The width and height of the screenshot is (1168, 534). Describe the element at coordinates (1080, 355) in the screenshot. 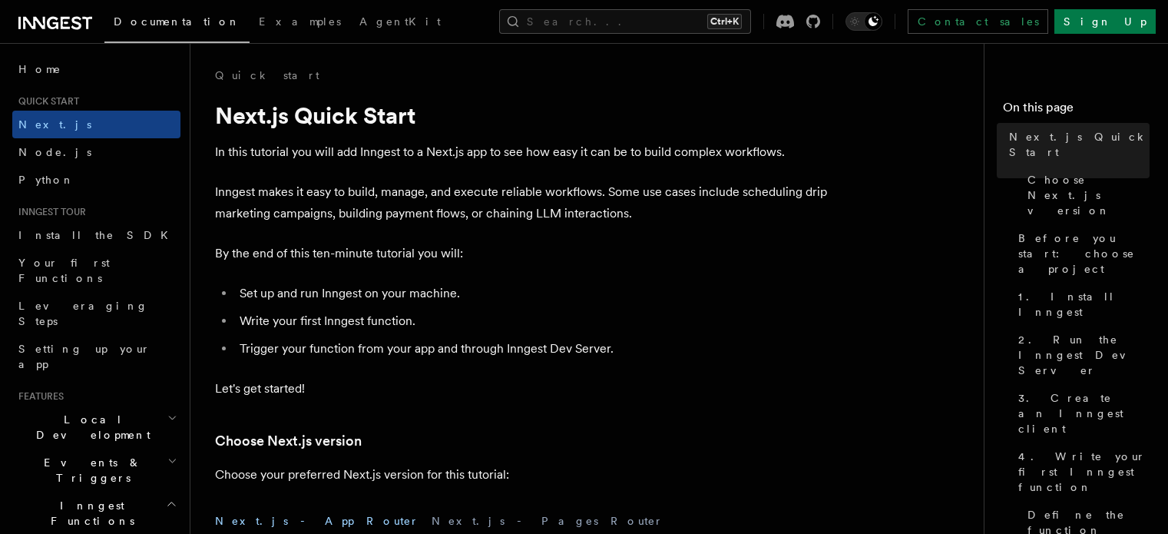

I see `a: 2. Run the Inngest Dev Server` at that location.